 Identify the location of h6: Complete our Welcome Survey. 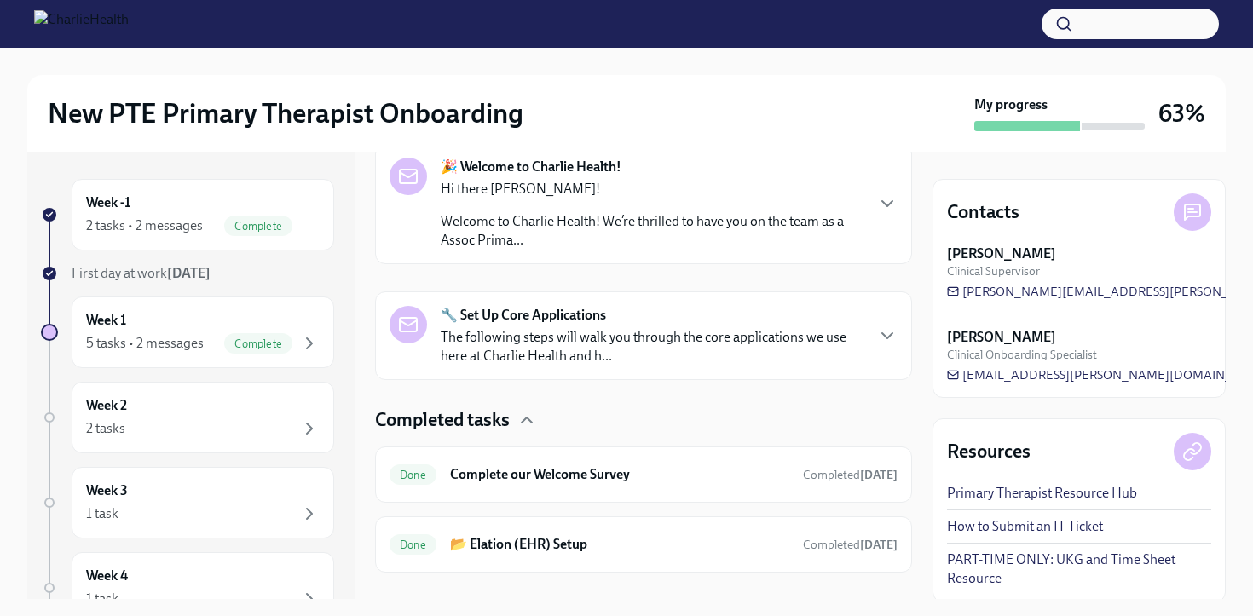
(620, 475).